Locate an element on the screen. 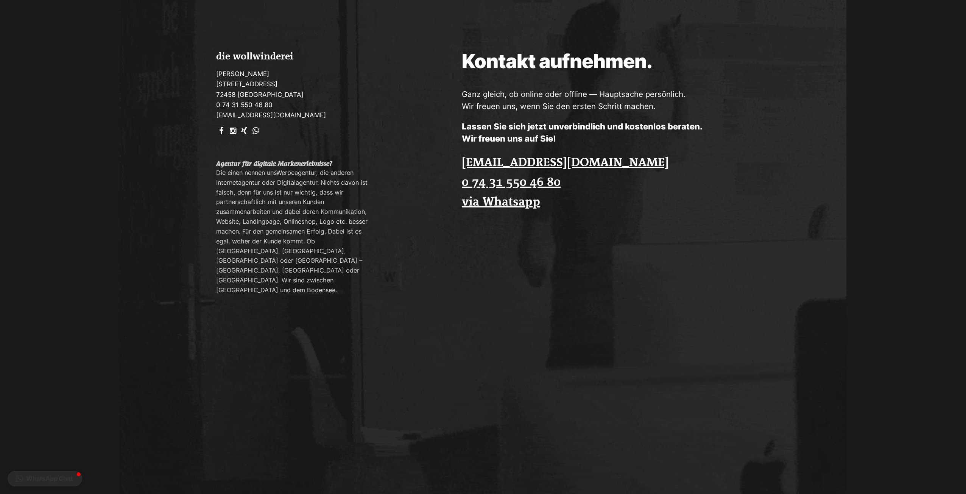  strong: Wir freuen uns auf Sie! is located at coordinates (509, 139).